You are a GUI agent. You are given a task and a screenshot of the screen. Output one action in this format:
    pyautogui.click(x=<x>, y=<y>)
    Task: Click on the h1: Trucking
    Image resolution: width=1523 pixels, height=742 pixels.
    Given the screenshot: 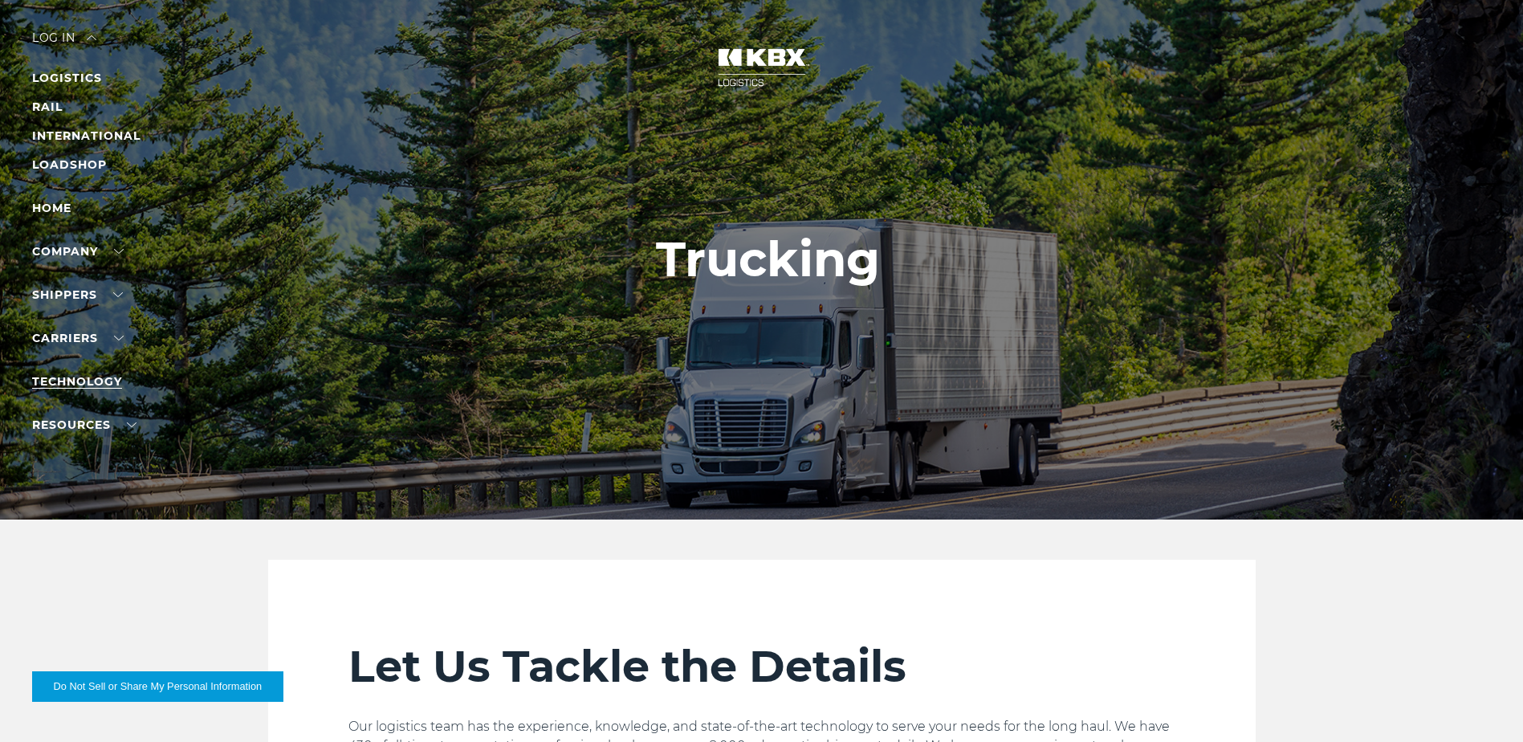 What is the action you would take?
    pyautogui.click(x=767, y=259)
    